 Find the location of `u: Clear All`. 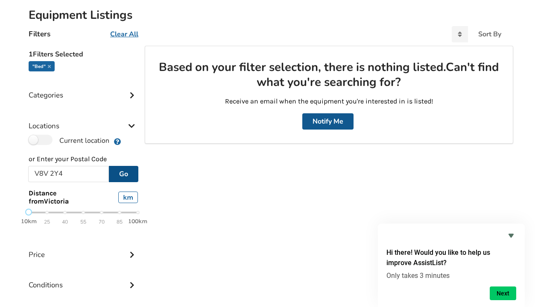

u: Clear All is located at coordinates (124, 34).